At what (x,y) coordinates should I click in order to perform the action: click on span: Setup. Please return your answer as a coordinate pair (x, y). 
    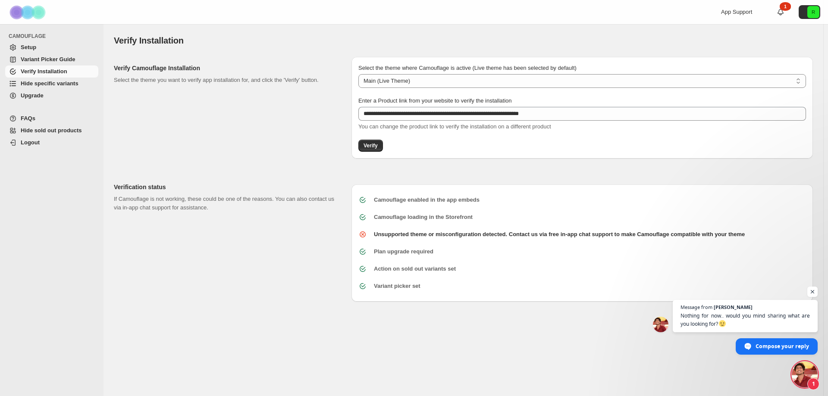
    Looking at the image, I should click on (28, 47).